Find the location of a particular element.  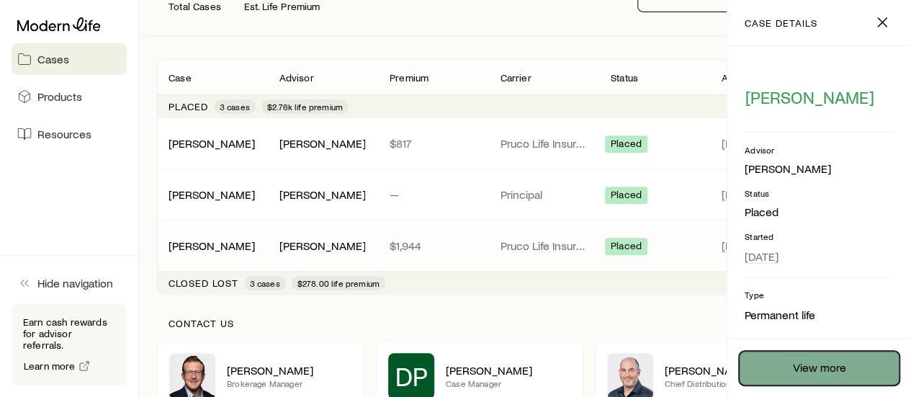

span: Hide navigation is located at coordinates (75, 283).